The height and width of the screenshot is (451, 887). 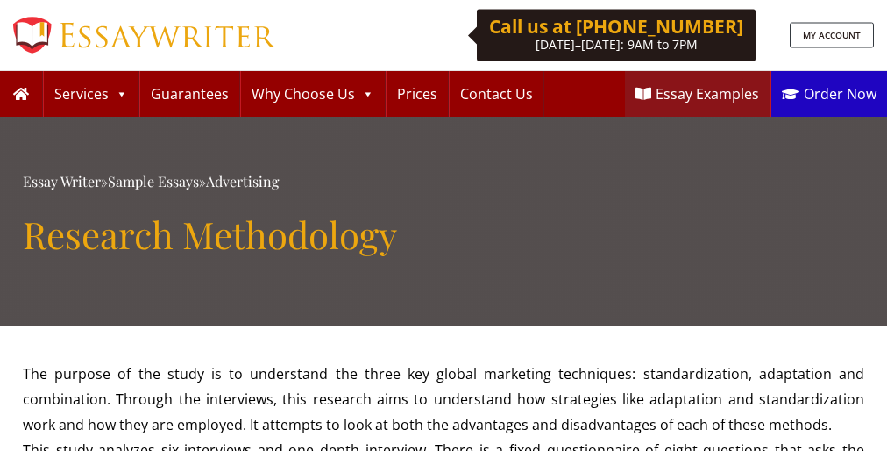 What do you see at coordinates (91, 94) in the screenshot?
I see `a: Services` at bounding box center [91, 94].